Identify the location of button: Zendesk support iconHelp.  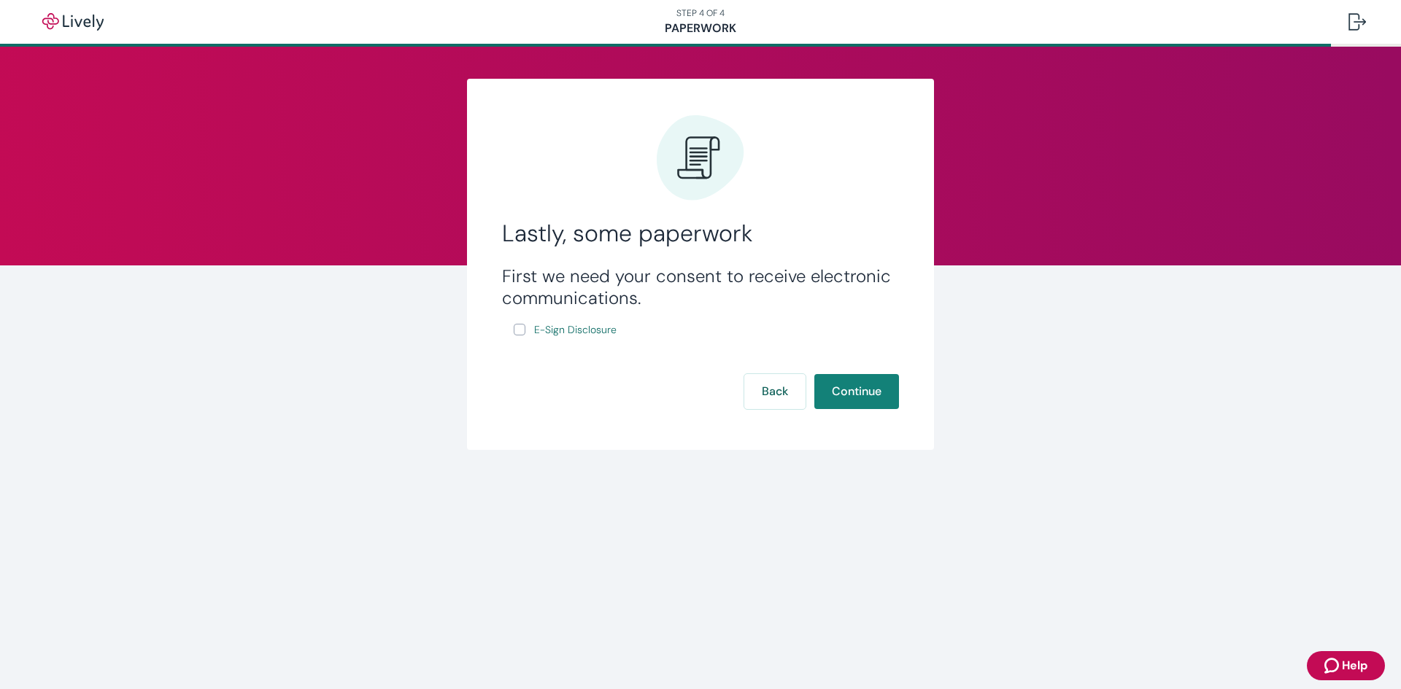
(1345, 666).